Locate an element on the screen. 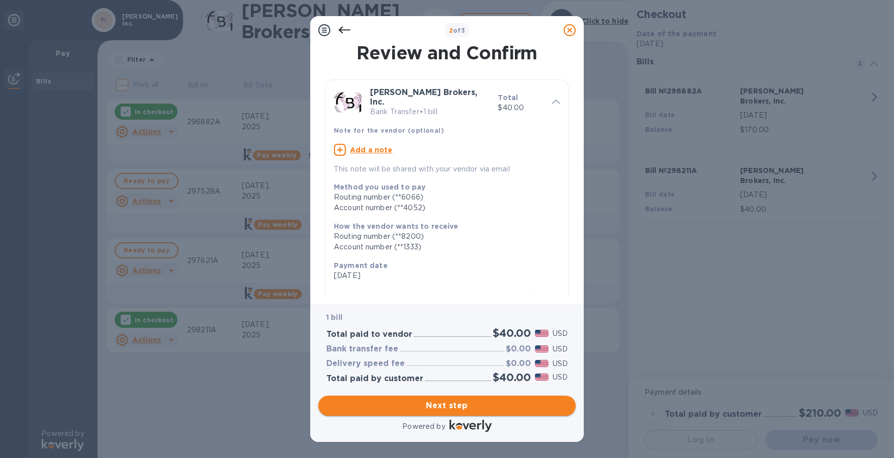 This screenshot has height=458, width=894. div: Routing number (**8200) is located at coordinates (443, 236).